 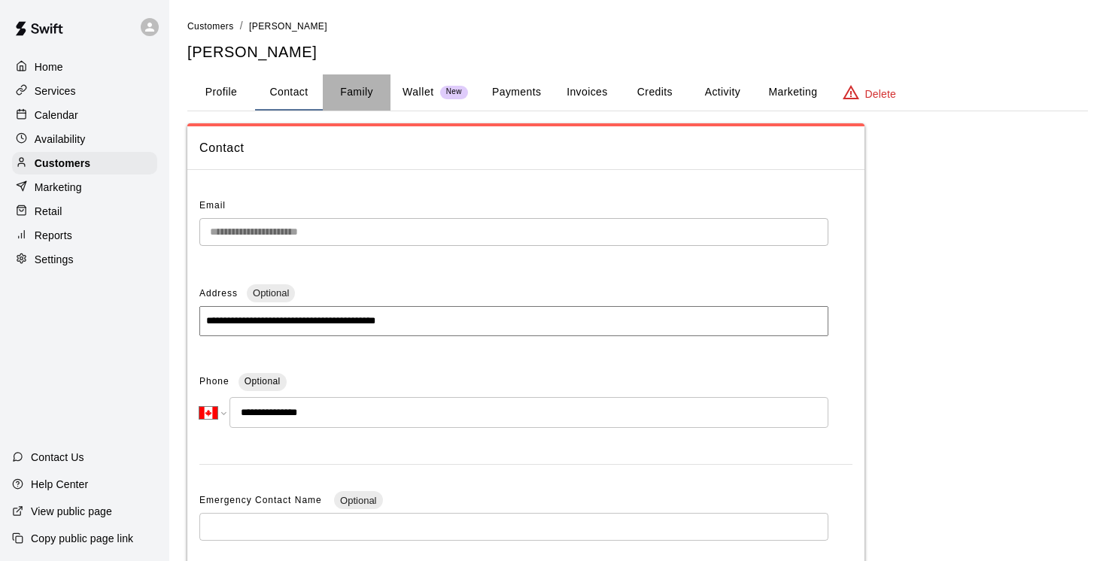 I want to click on p: Delete, so click(x=880, y=94).